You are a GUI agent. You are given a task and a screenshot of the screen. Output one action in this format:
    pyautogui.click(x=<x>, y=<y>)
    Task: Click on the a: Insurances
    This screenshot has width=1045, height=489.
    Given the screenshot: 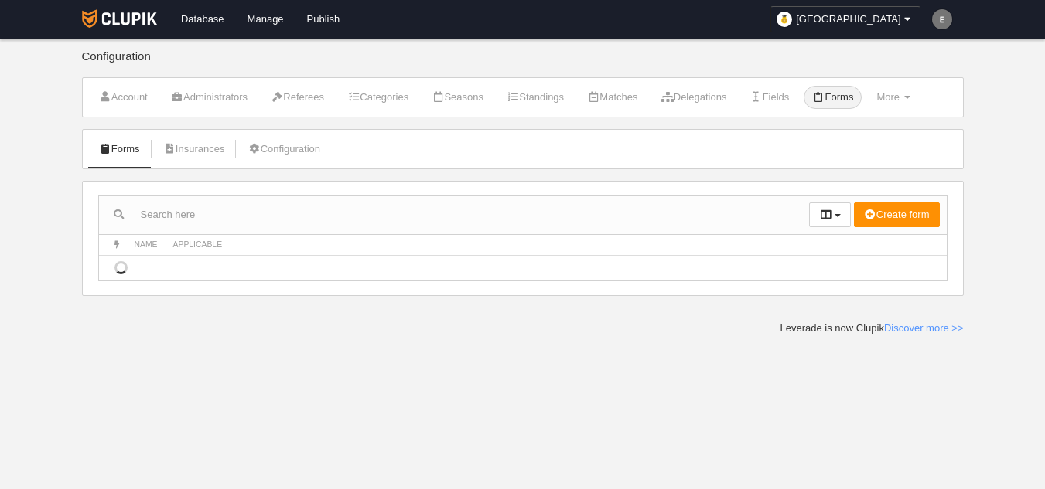 What is the action you would take?
    pyautogui.click(x=194, y=149)
    